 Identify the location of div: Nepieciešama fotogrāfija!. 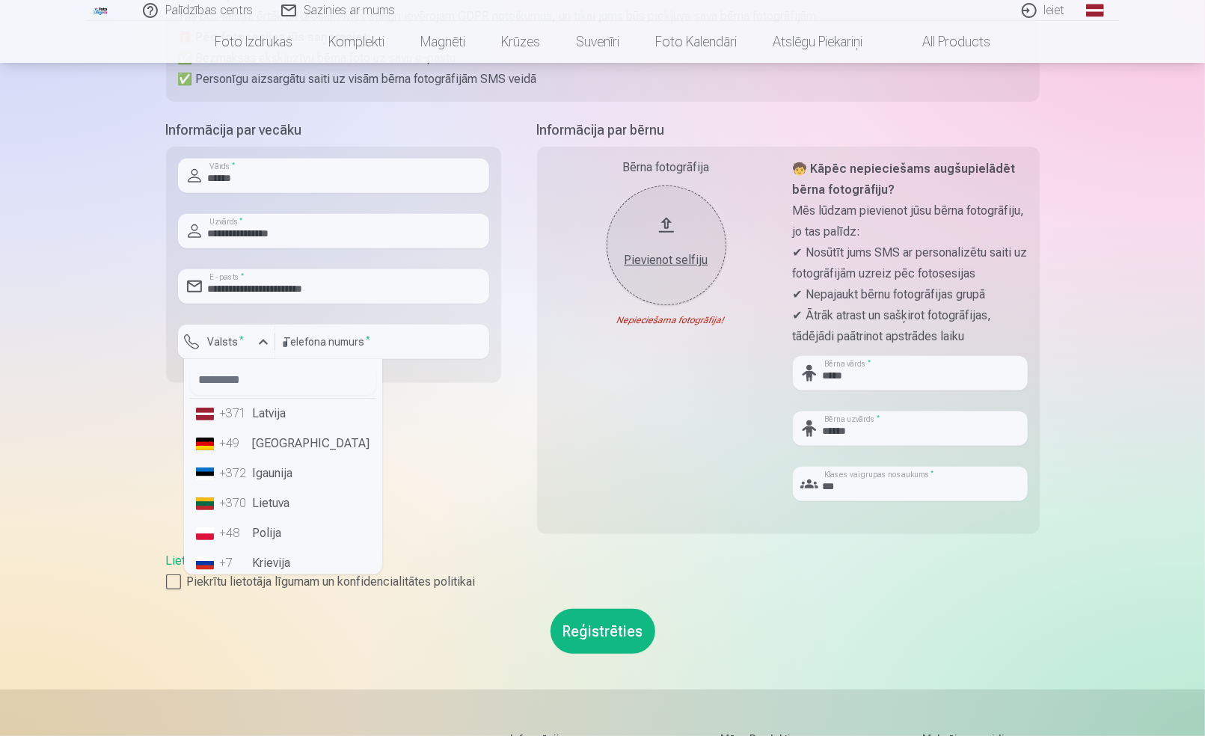
(666, 320).